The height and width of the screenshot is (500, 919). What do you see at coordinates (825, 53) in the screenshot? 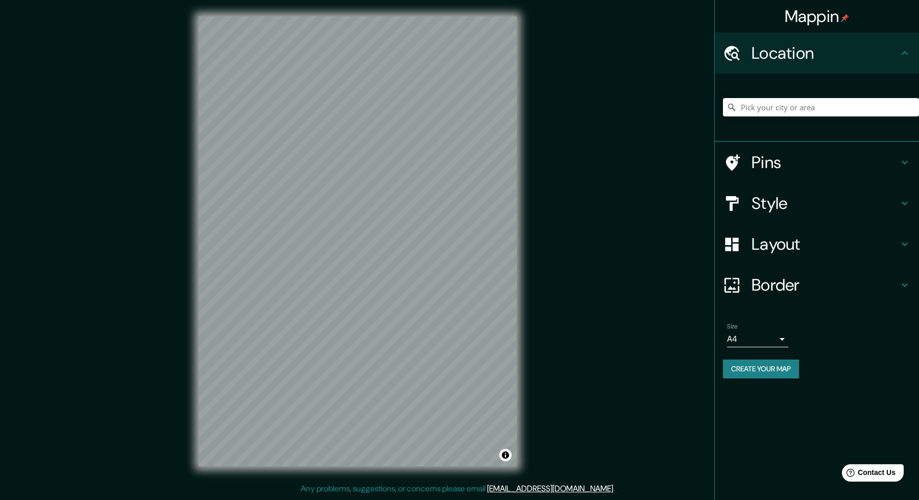
I see `h4: Location` at bounding box center [825, 53].